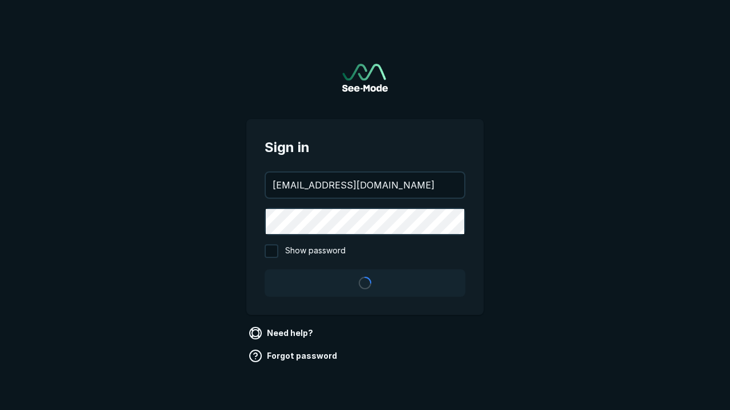 This screenshot has height=410, width=730. What do you see at coordinates (365, 185) in the screenshot?
I see `input: your@email.com` at bounding box center [365, 185].